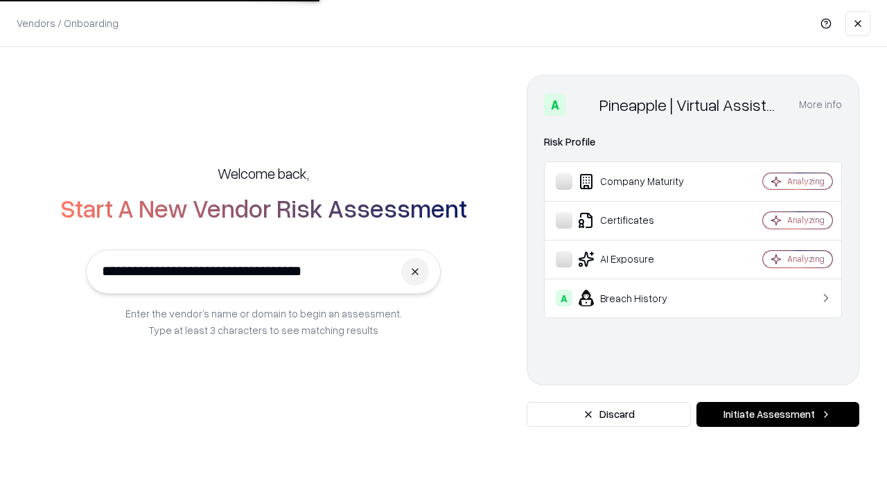 The height and width of the screenshot is (499, 887). What do you see at coordinates (638, 182) in the screenshot?
I see `div: Company Maturity` at bounding box center [638, 182].